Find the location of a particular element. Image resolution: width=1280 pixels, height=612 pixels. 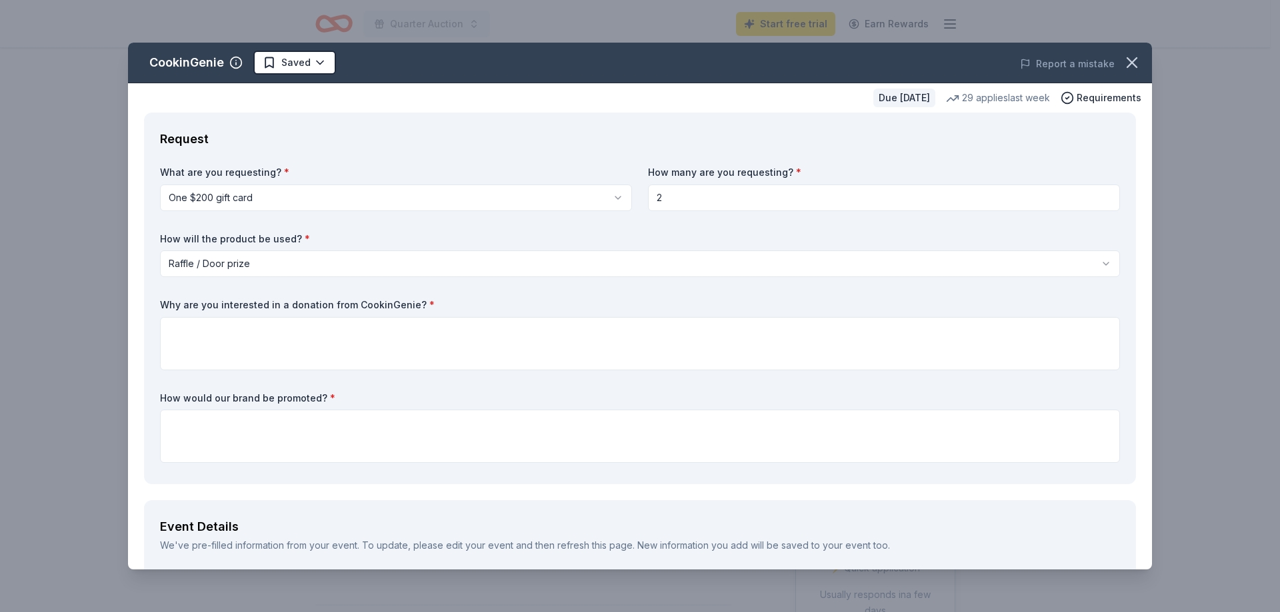

label: How would our brand be promoted? is located at coordinates (640, 399).